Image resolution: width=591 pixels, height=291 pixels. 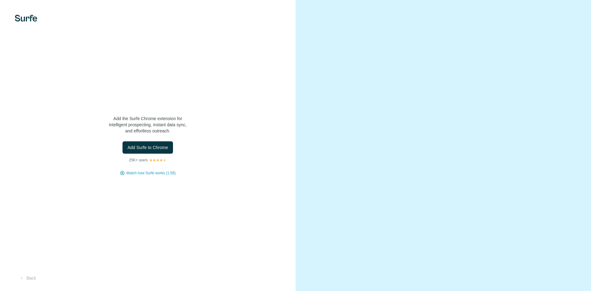 I want to click on p: 25K+ users, so click(x=138, y=160).